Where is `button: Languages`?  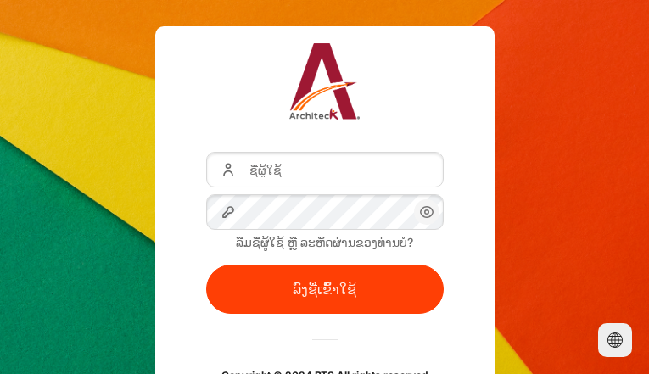 button: Languages is located at coordinates (615, 340).